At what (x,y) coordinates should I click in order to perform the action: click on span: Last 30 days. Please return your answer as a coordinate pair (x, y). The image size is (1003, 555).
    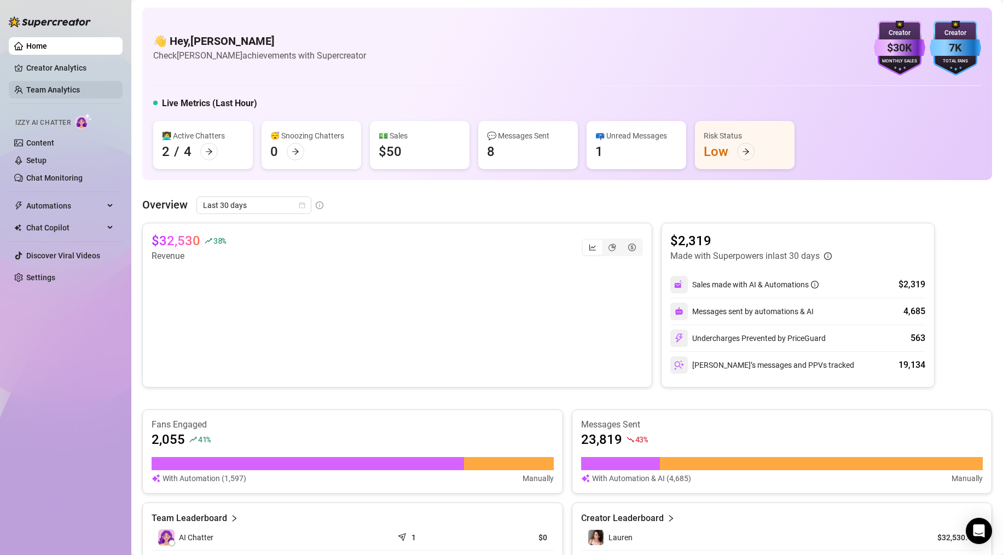
    Looking at the image, I should click on (254, 205).